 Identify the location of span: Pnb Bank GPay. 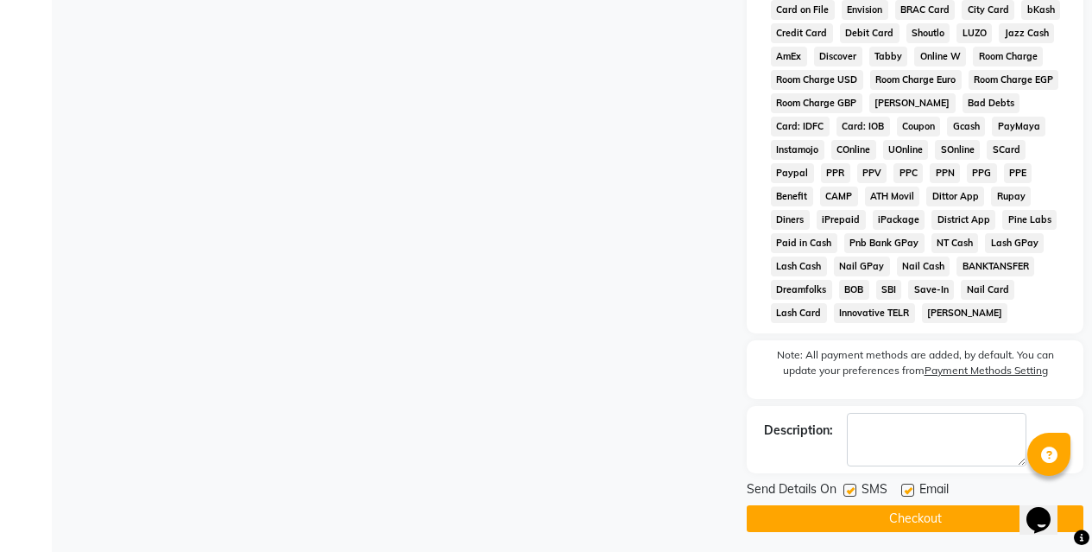
(884, 243).